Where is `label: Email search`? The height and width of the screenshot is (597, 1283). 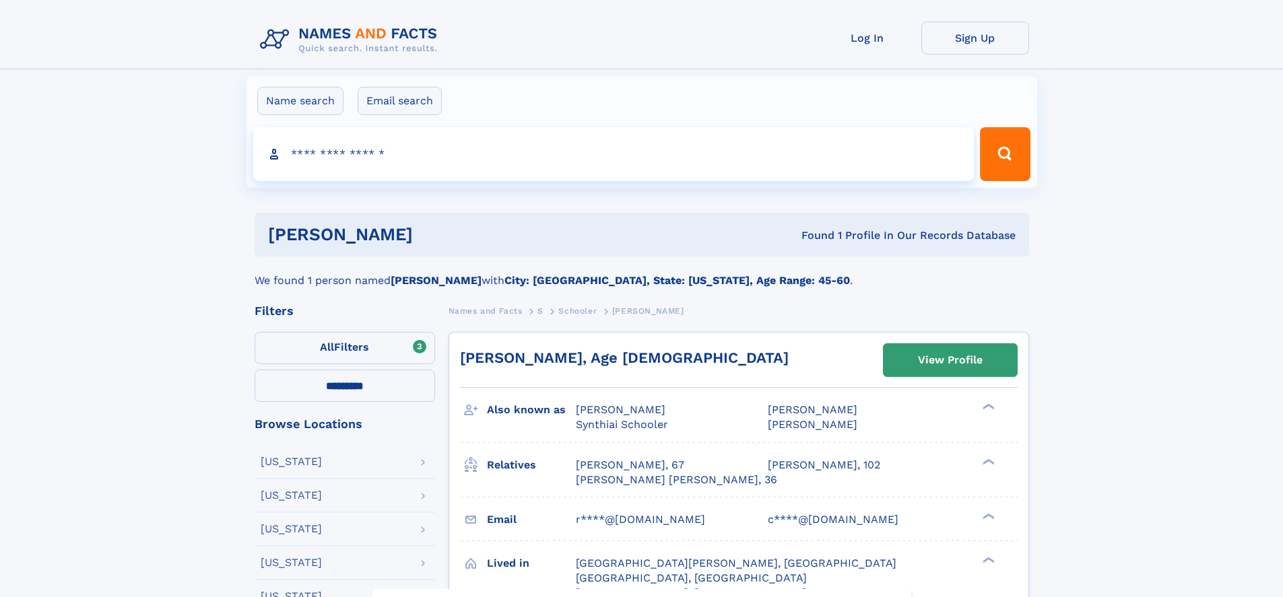 label: Email search is located at coordinates (399, 101).